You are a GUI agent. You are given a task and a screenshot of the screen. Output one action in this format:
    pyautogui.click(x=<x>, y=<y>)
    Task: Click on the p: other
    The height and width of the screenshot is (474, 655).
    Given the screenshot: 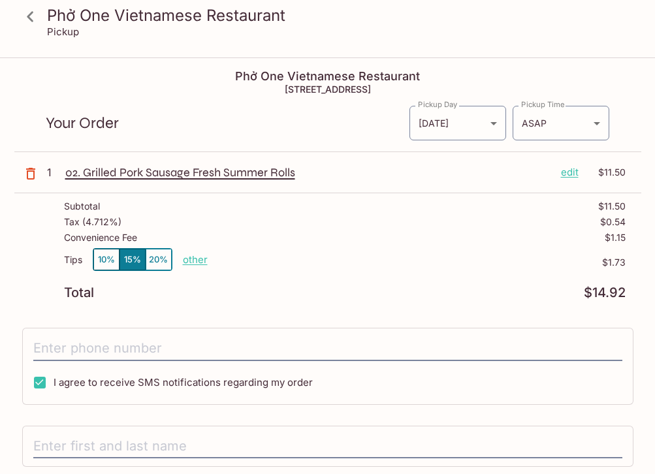 What is the action you would take?
    pyautogui.click(x=195, y=259)
    